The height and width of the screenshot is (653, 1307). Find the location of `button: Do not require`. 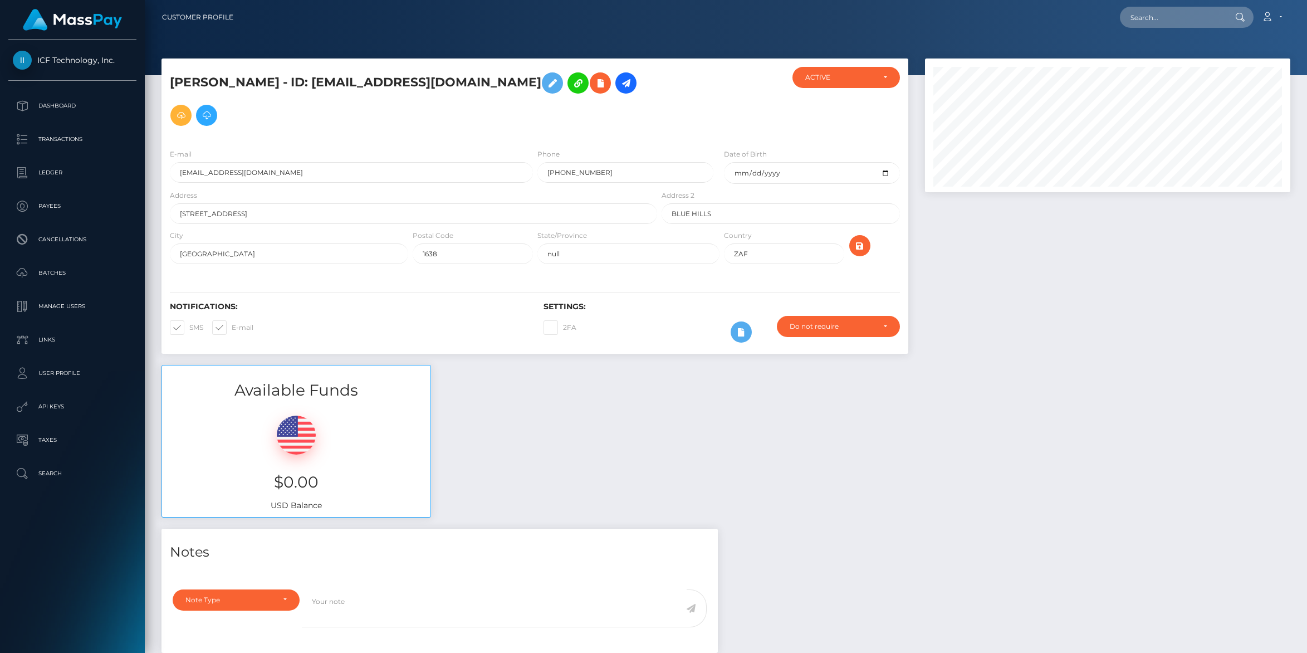

button: Do not require is located at coordinates (838, 326).